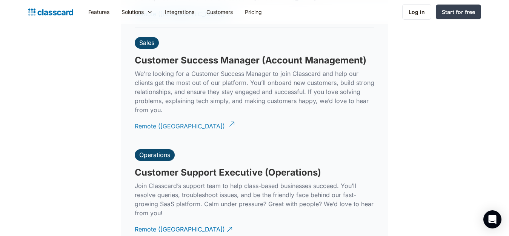 The width and height of the screenshot is (509, 236). I want to click on a: Start for free, so click(459, 12).